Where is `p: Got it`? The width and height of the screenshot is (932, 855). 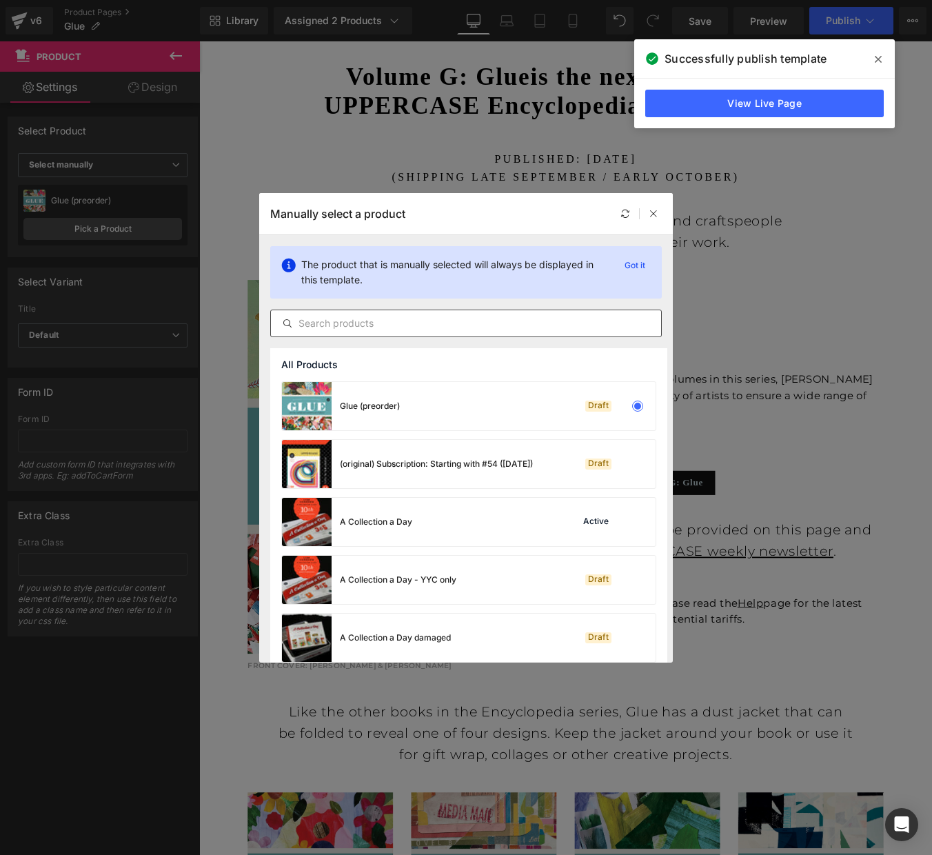
p: Got it is located at coordinates (635, 265).